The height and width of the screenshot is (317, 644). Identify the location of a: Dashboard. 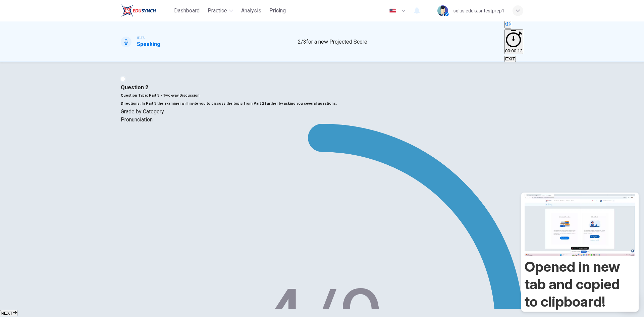
(187, 11).